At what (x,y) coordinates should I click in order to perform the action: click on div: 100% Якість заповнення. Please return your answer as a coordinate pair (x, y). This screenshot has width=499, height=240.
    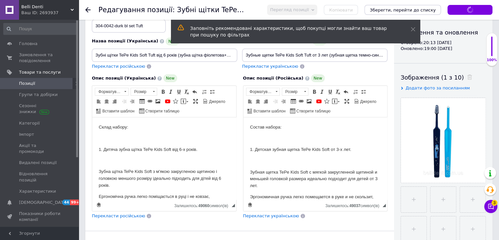
    Looking at the image, I should click on (492, 49).